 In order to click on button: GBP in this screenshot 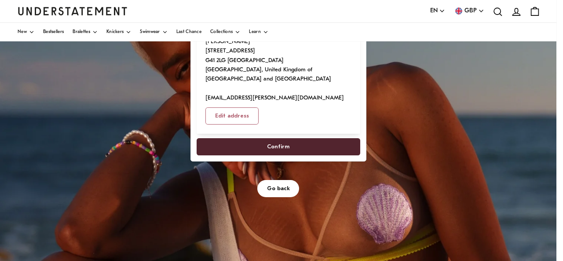, I will do `click(469, 11)`.